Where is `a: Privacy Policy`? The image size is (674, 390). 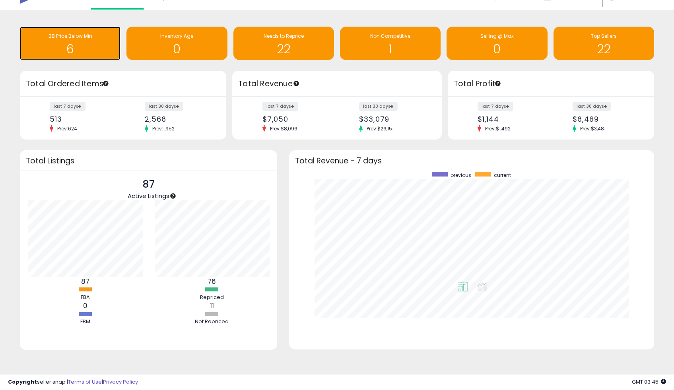
a: Privacy Policy is located at coordinates (121, 382).